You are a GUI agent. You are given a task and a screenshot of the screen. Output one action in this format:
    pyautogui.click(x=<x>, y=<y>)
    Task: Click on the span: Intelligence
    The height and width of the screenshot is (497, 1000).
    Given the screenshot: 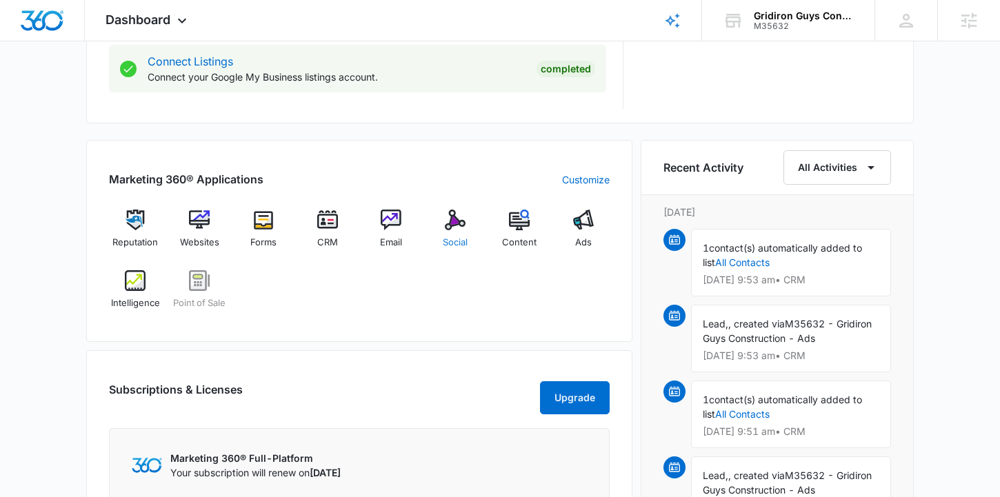 What is the action you would take?
    pyautogui.click(x=135, y=304)
    